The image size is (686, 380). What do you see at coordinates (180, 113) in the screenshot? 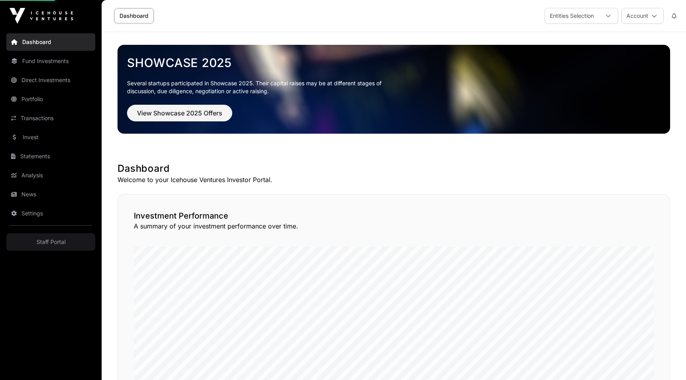
I see `button: View Showcase 2025 Offers` at bounding box center [180, 113].